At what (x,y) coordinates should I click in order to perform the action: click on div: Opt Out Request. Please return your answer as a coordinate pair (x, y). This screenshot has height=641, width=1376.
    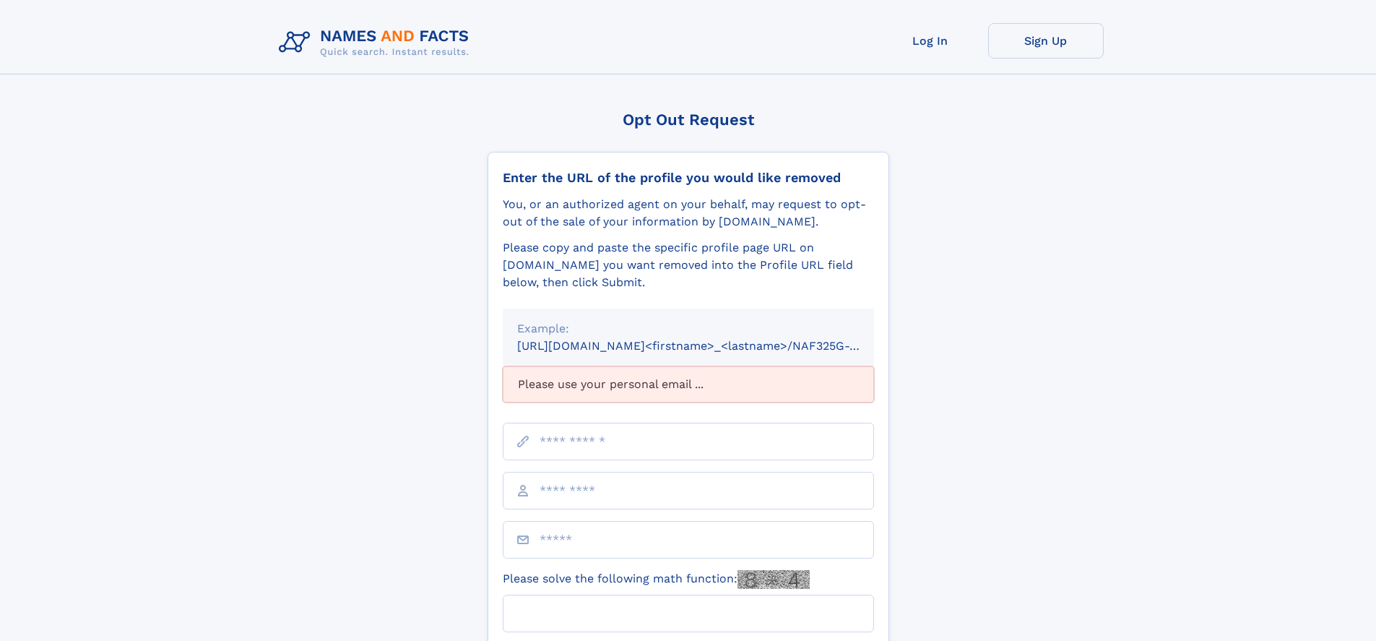
    Looking at the image, I should click on (688, 119).